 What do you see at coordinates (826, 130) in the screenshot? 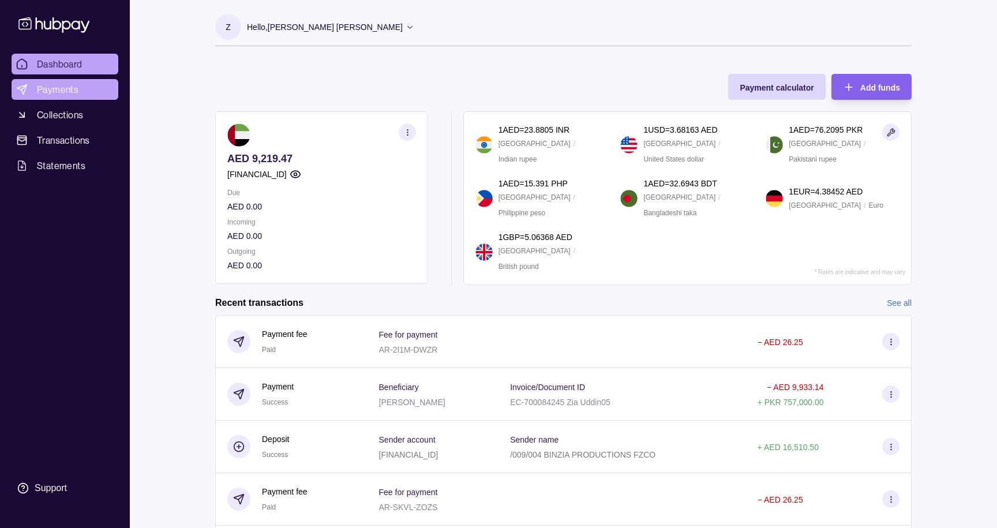
I see `p: 1 AED = 76.2095 PKR` at bounding box center [826, 130].